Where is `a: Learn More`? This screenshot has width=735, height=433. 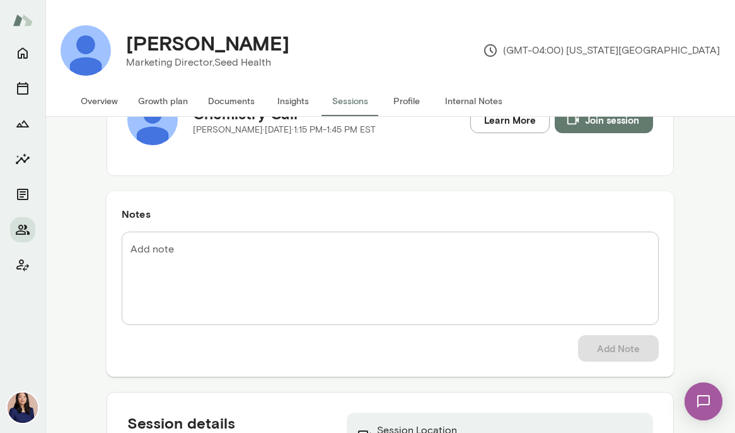 a: Learn More is located at coordinates (510, 120).